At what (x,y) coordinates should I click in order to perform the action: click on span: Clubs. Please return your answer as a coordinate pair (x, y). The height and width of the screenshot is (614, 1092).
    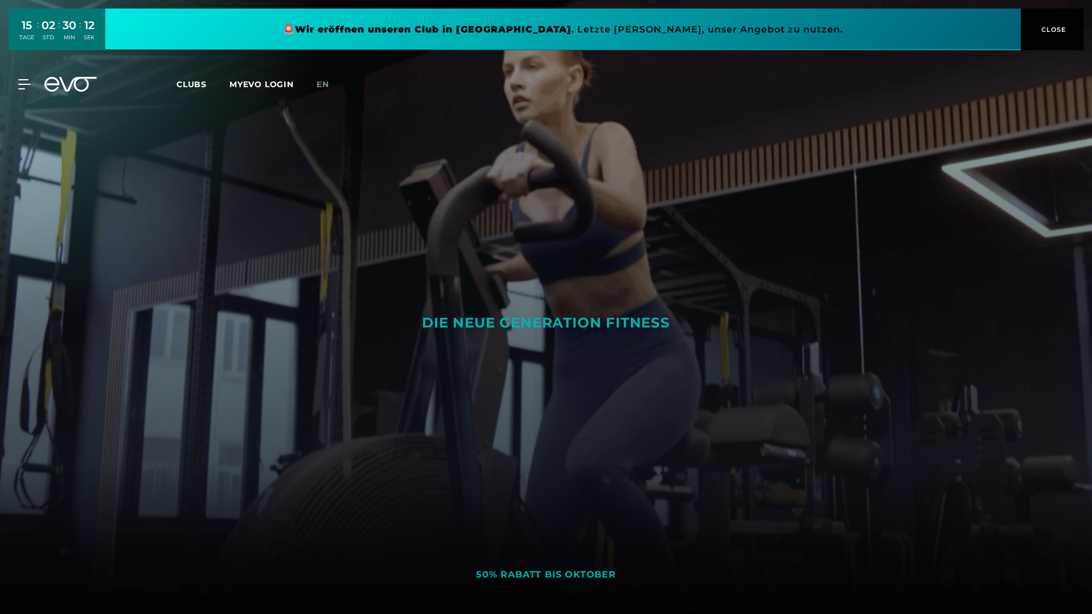
    Looking at the image, I should click on (191, 84).